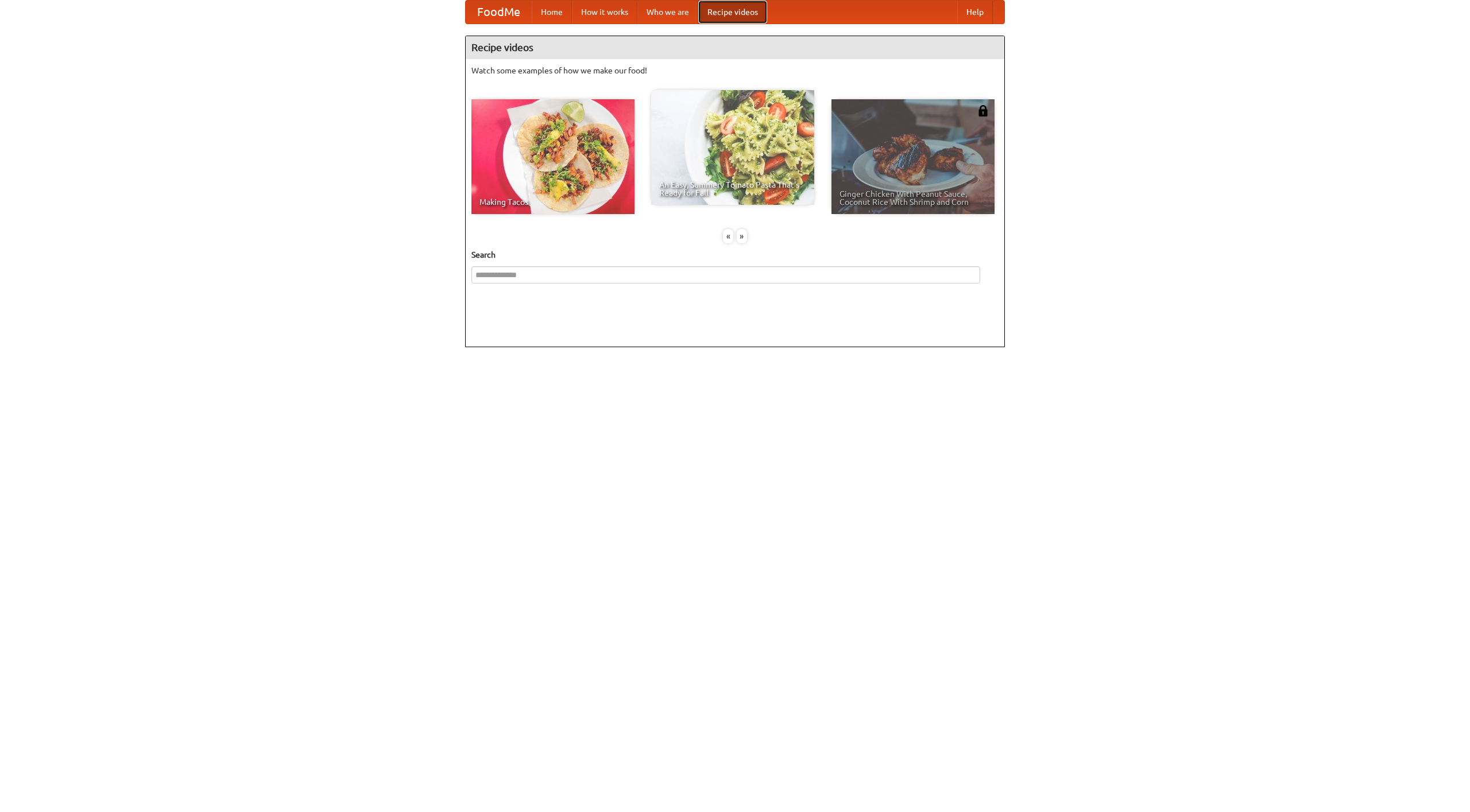 The height and width of the screenshot is (812, 1470). What do you see at coordinates (735, 70) in the screenshot?
I see `p: Watch some examples of how we make our food!` at bounding box center [735, 70].